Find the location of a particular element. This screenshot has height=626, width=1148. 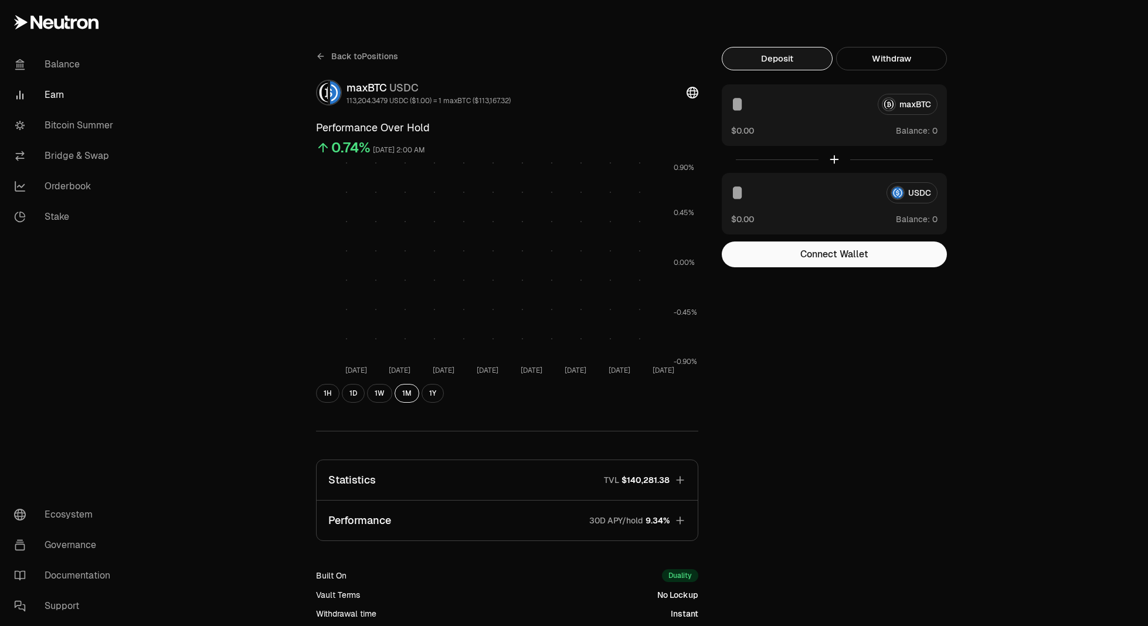

p: 30D APY/hold is located at coordinates (616, 521).